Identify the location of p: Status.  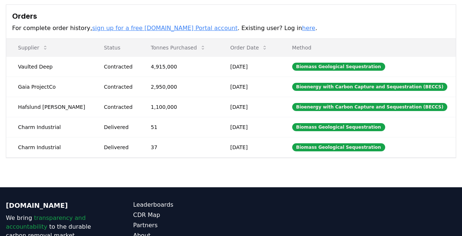
(115, 48).